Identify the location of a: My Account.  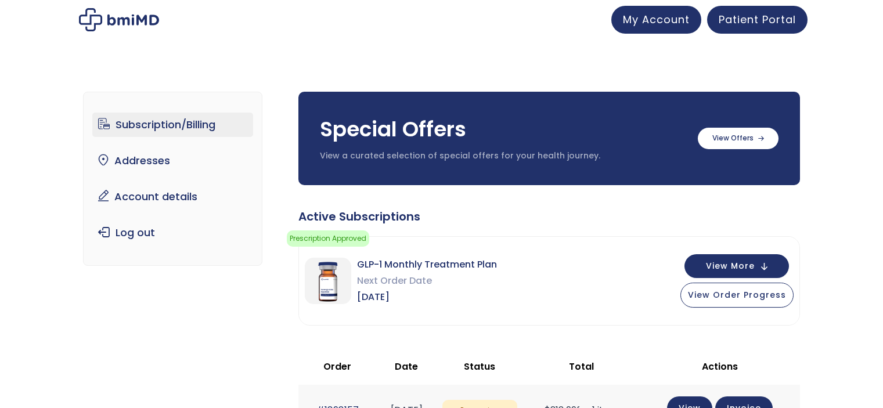
(656, 20).